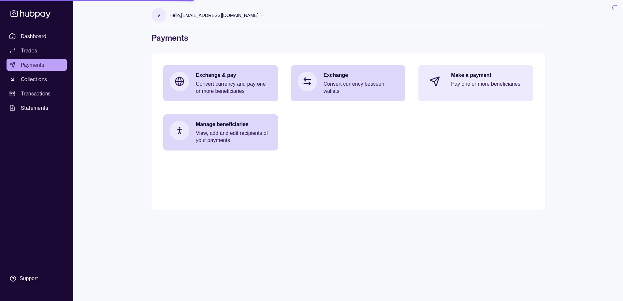  Describe the element at coordinates (489, 84) in the screenshot. I see `p: Pay one or more beneficiaries` at that location.